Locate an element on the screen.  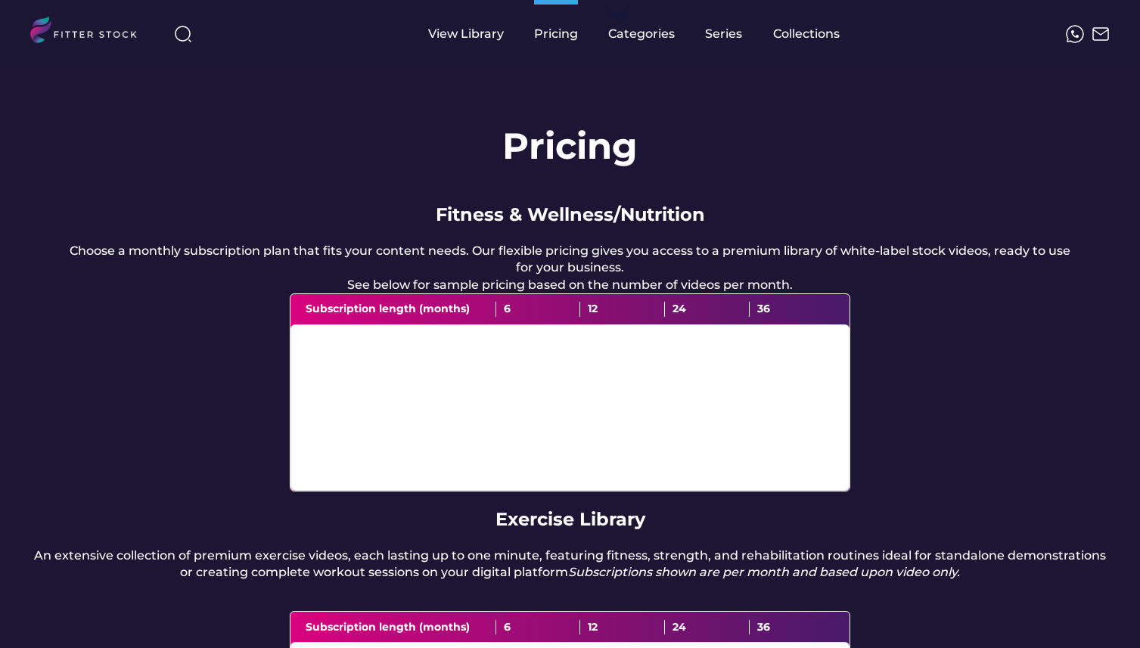
div: Series is located at coordinates (724, 34).